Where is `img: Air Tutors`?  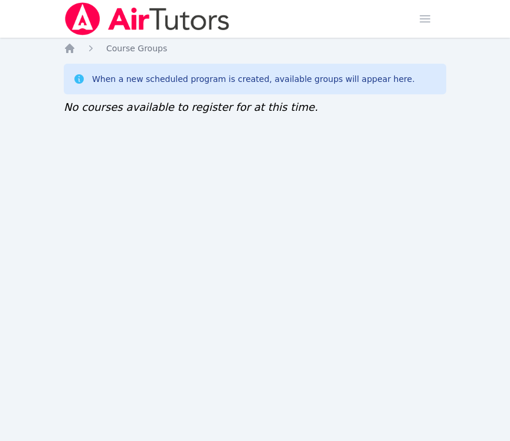 img: Air Tutors is located at coordinates (147, 19).